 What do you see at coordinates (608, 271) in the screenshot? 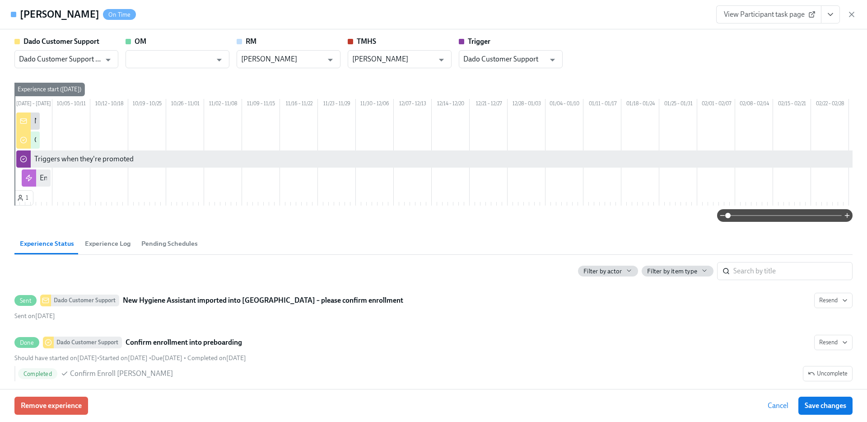
I see `button: Filter by actor` at bounding box center [608, 271].